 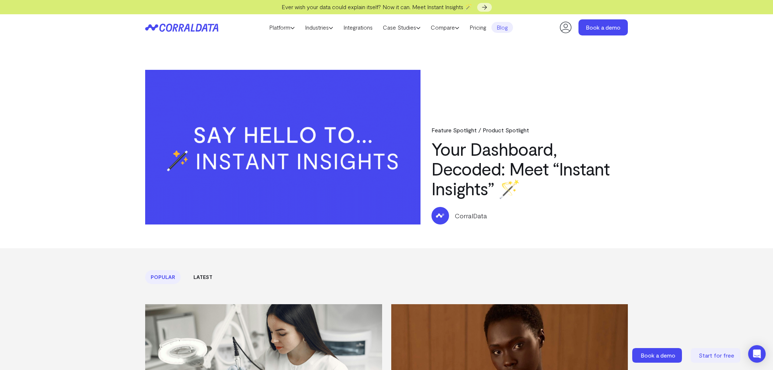 What do you see at coordinates (445, 27) in the screenshot?
I see `a: Compare` at bounding box center [445, 27].